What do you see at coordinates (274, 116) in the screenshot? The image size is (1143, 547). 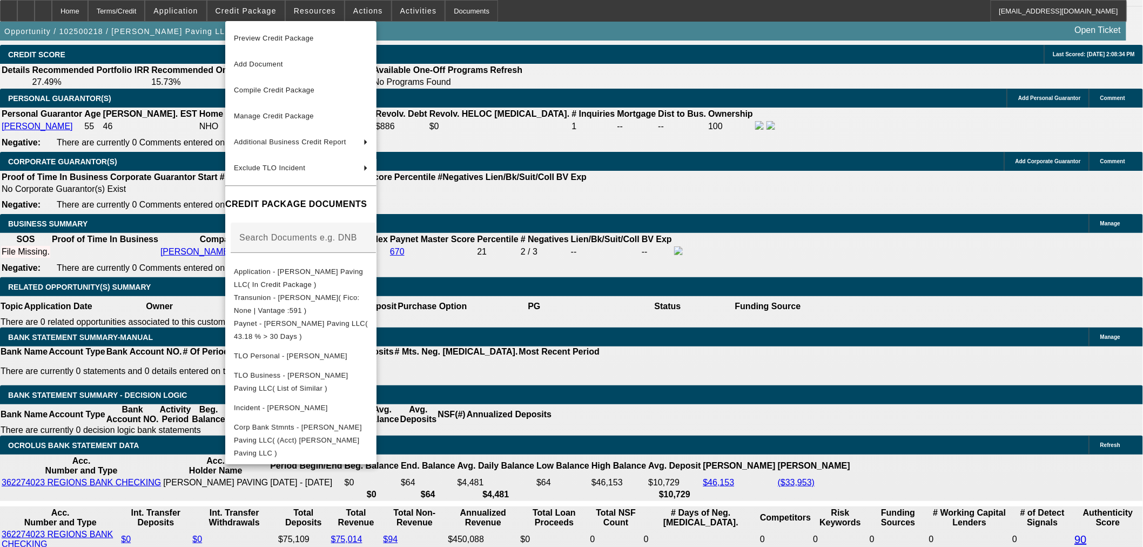 I see `span: Manage Credit Package` at bounding box center [274, 116].